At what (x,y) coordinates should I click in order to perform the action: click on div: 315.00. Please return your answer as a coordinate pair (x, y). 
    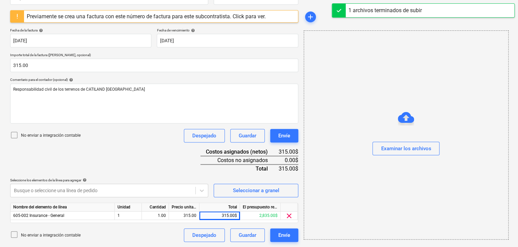
    Looking at the image, I should click on (184, 216).